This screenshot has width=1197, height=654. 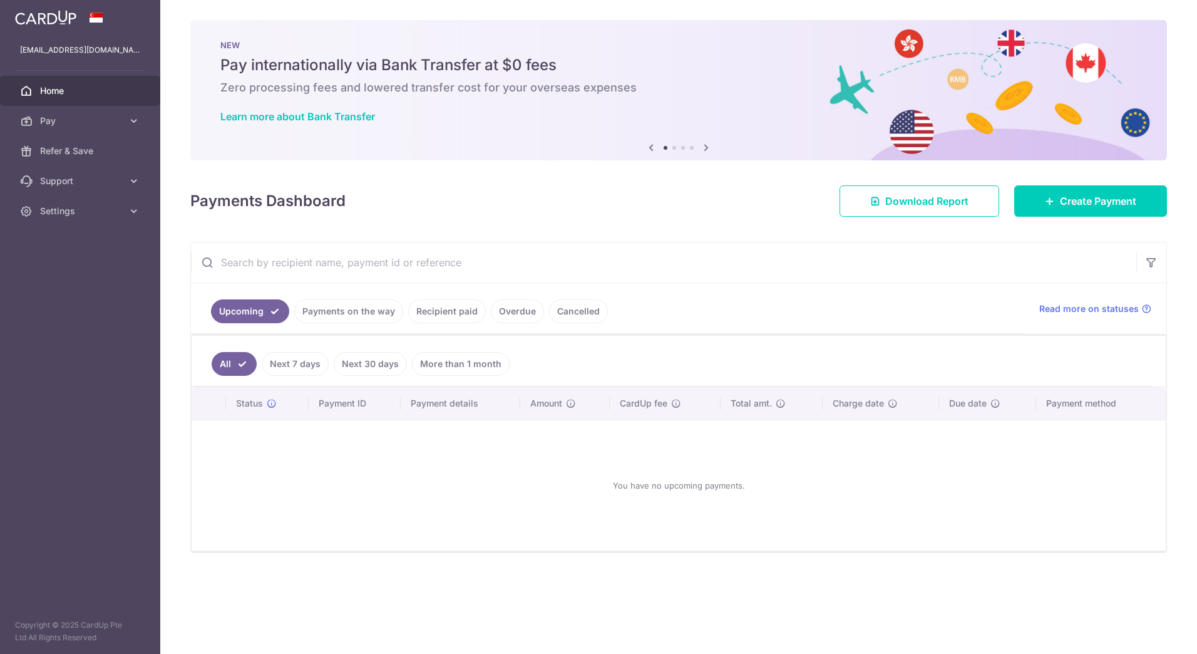 What do you see at coordinates (858, 403) in the screenshot?
I see `span: Charge date` at bounding box center [858, 403].